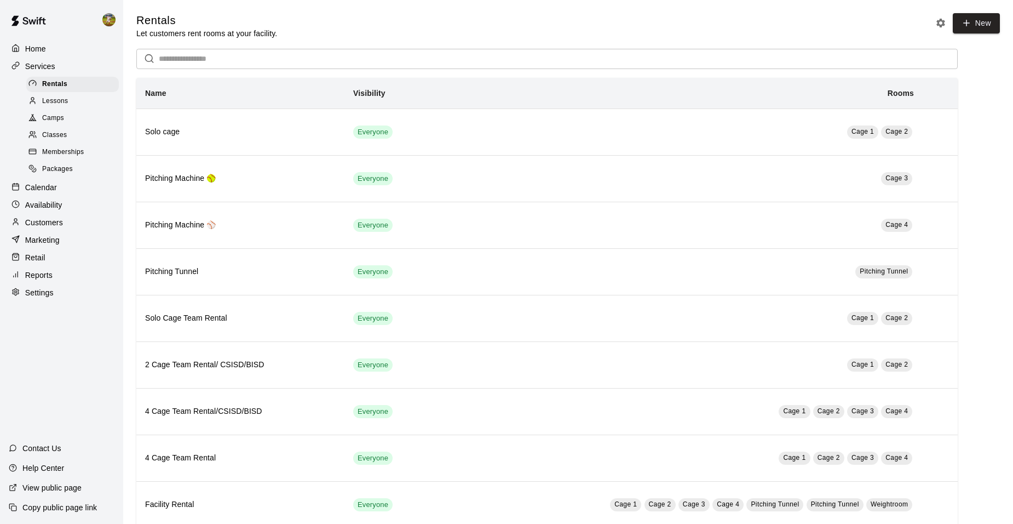 The width and height of the screenshot is (1013, 524). What do you see at coordinates (41, 187) in the screenshot?
I see `p: Calendar` at bounding box center [41, 187].